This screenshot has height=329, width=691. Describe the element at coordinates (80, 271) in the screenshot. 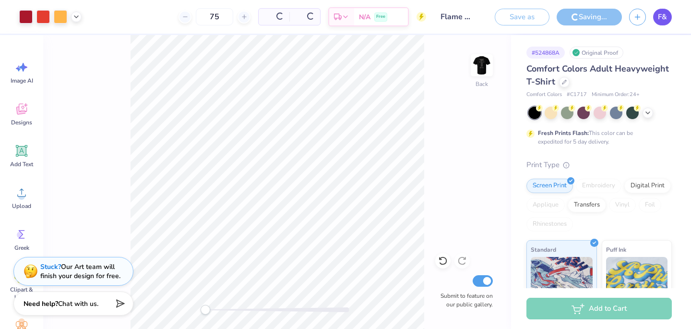

I see `div: Our Art team will finish your design for free.` at that location.